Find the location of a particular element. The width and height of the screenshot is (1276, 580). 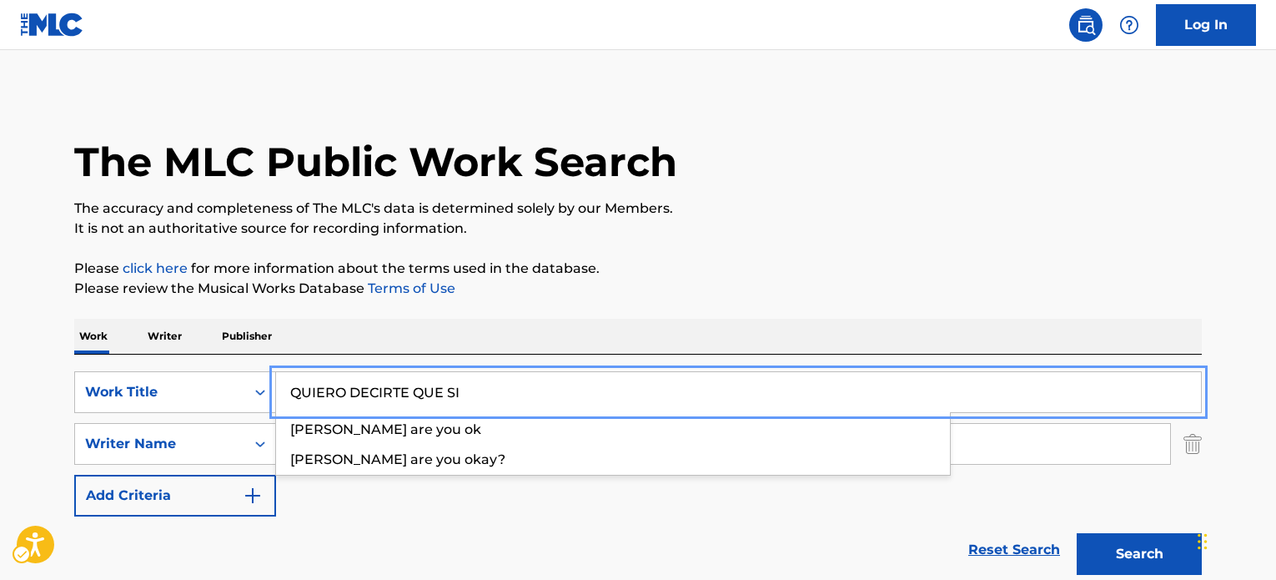

p: It is not an authoritative source for recording information. is located at coordinates (638, 228).